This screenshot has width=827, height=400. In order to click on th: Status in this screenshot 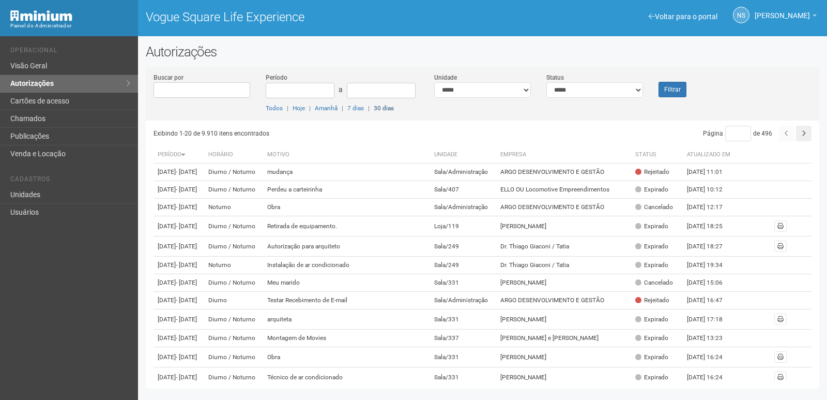, I will do `click(657, 155)`.